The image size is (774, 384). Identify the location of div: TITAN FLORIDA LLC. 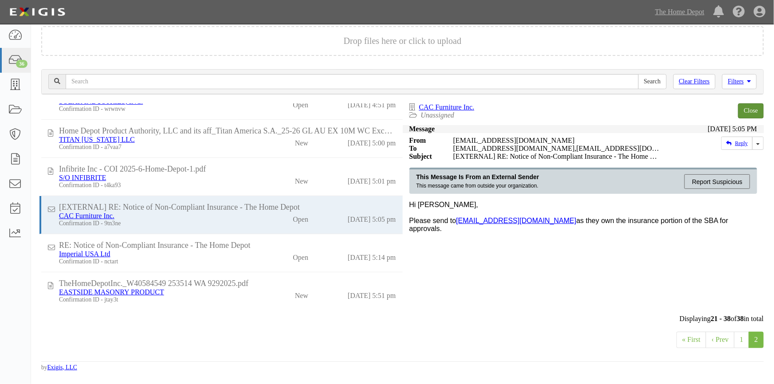
(154, 140).